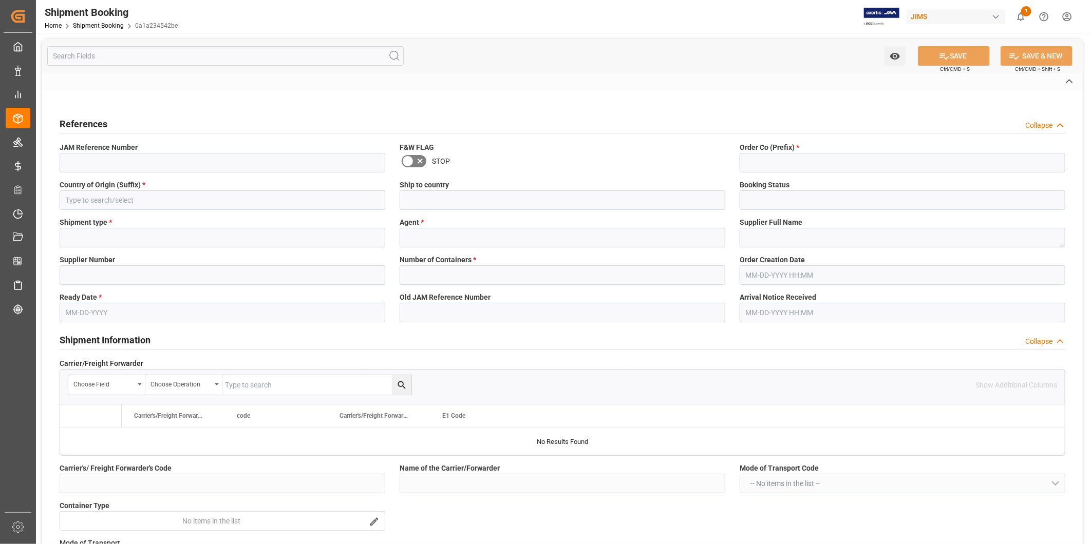 This screenshot has height=544, width=1091. I want to click on span: Carrier/Freight Forwarder, so click(101, 364).